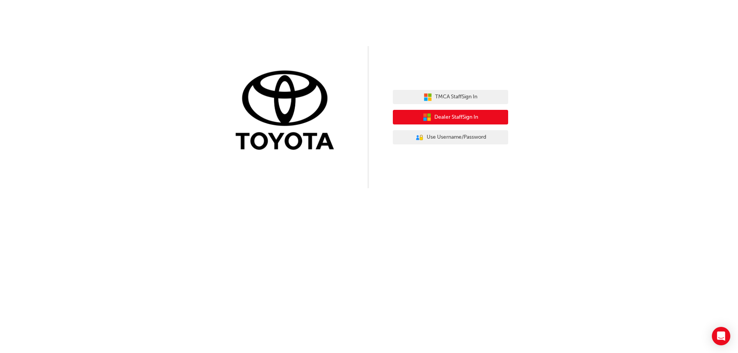 The image size is (738, 353). Describe the element at coordinates (451, 97) in the screenshot. I see `button: TMCA StaffSign In` at that location.